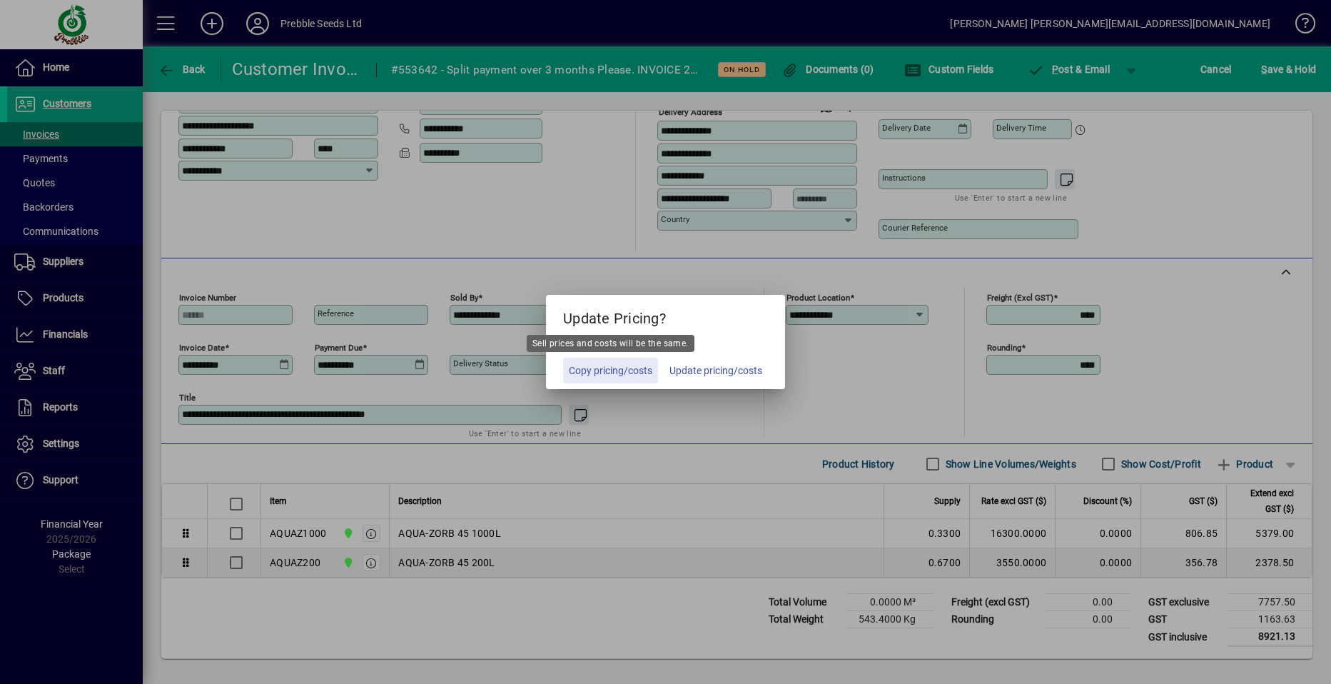 The image size is (1331, 684). Describe the element at coordinates (610, 370) in the screenshot. I see `span: Copy pricing/costs` at that location.